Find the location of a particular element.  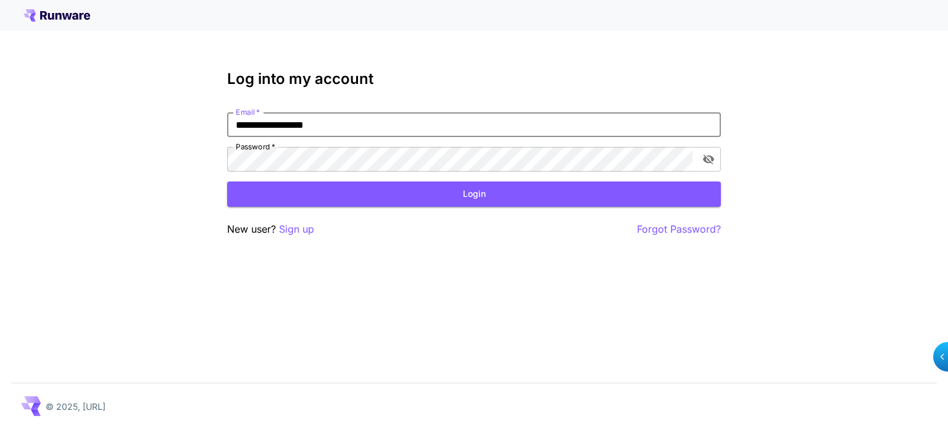

button: Forgot Password? is located at coordinates (679, 229).